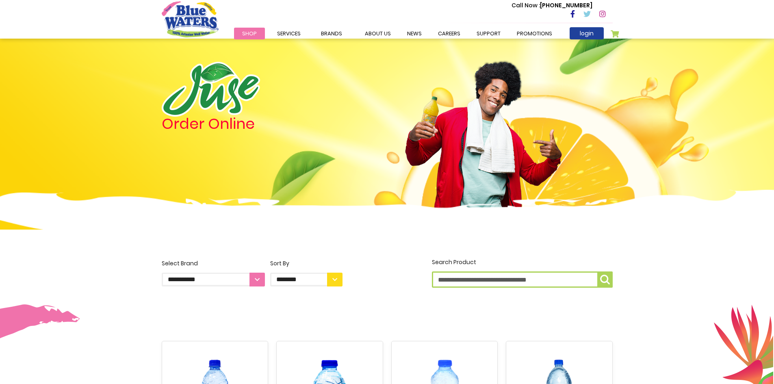 This screenshot has width=774, height=384. What do you see at coordinates (332, 33) in the screenshot?
I see `span: Brands` at bounding box center [332, 33].